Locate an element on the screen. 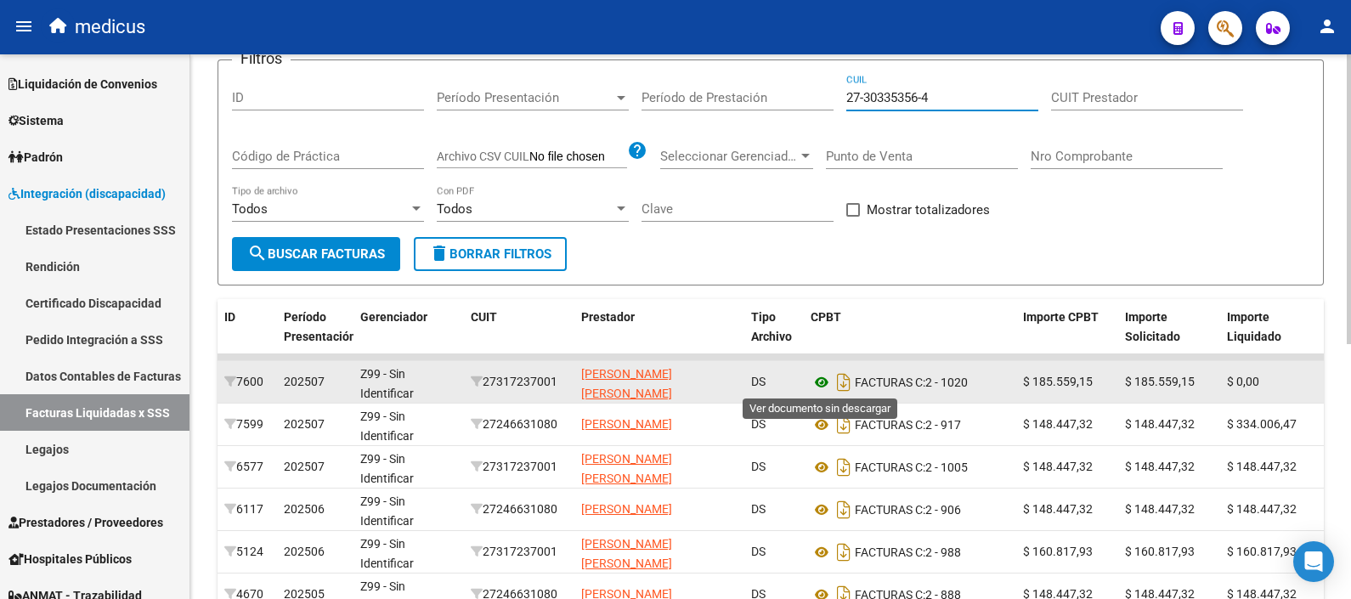 The width and height of the screenshot is (1351, 599). span: Importe Solicitado is located at coordinates (1152, 326).